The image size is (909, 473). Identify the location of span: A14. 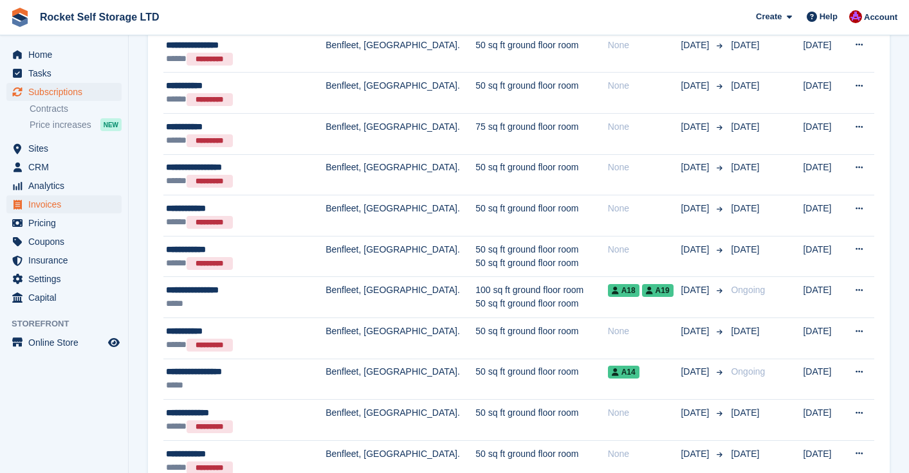
(623, 372).